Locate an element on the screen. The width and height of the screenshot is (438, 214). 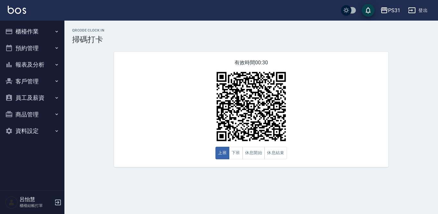
button: 休息結束 is located at coordinates (276, 153).